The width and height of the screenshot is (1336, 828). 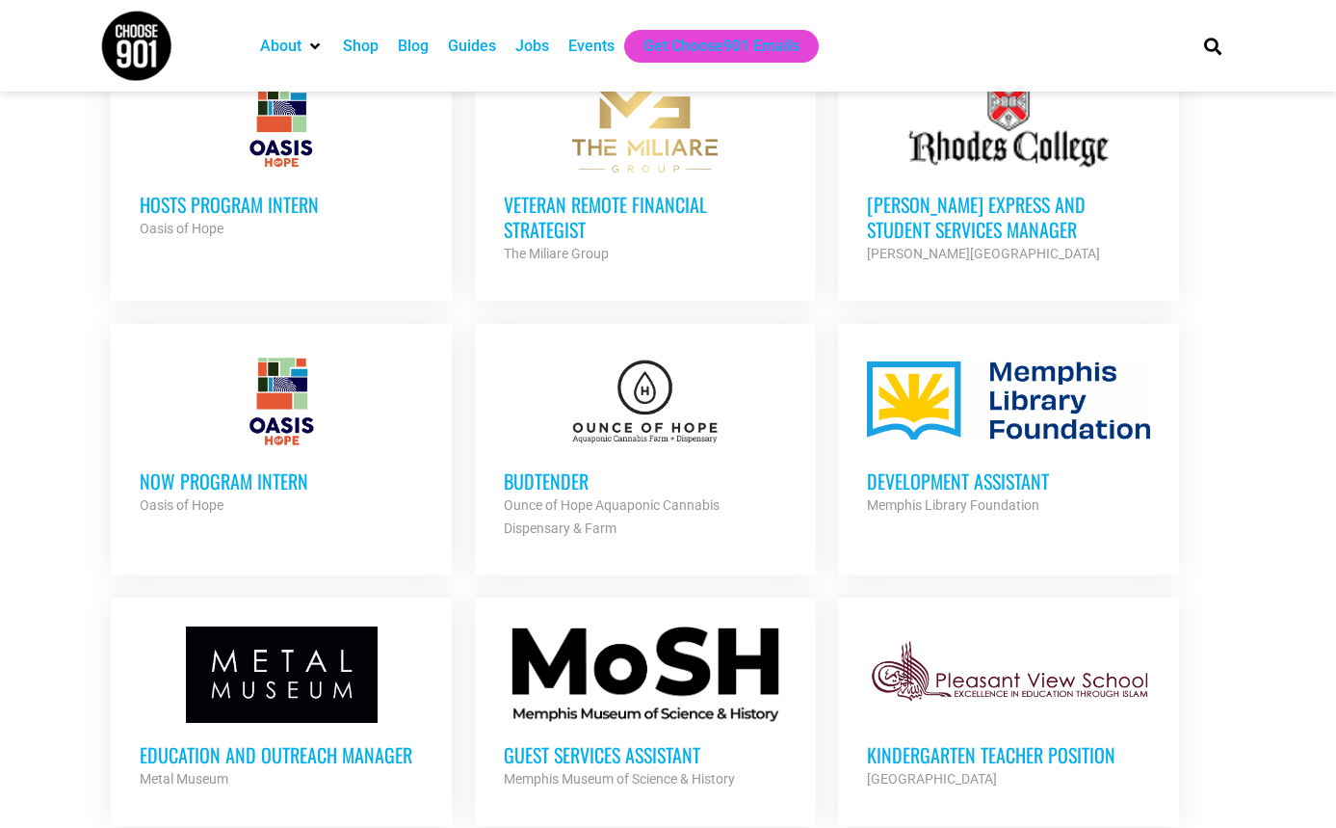 I want to click on strong: Metal Museum, so click(x=184, y=778).